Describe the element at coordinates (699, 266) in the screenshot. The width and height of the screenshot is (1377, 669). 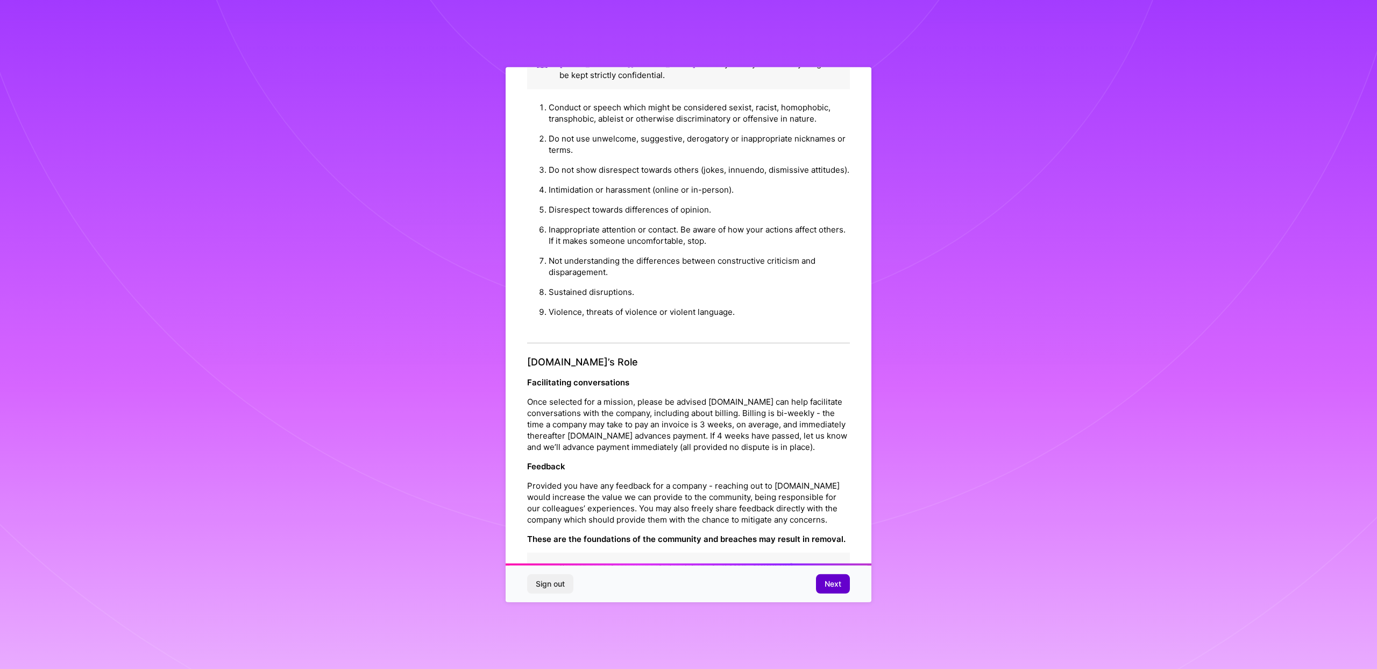
I see `li: Not understanding the differences between constructive criticism and disparagement.` at that location.